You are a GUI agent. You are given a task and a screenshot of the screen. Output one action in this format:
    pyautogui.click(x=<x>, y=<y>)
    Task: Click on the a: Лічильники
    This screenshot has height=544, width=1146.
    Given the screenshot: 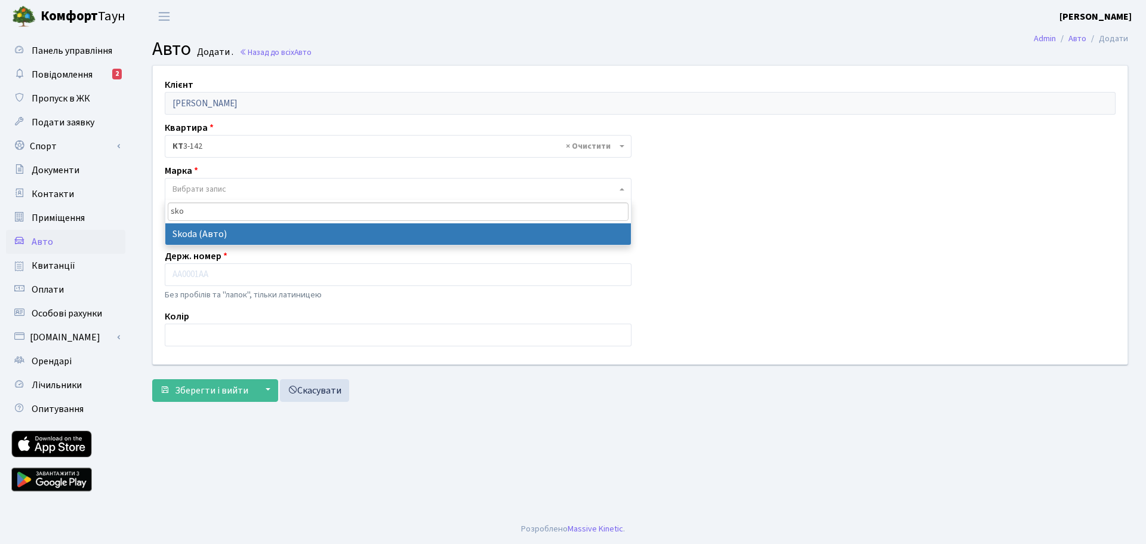 What is the action you would take?
    pyautogui.click(x=66, y=385)
    